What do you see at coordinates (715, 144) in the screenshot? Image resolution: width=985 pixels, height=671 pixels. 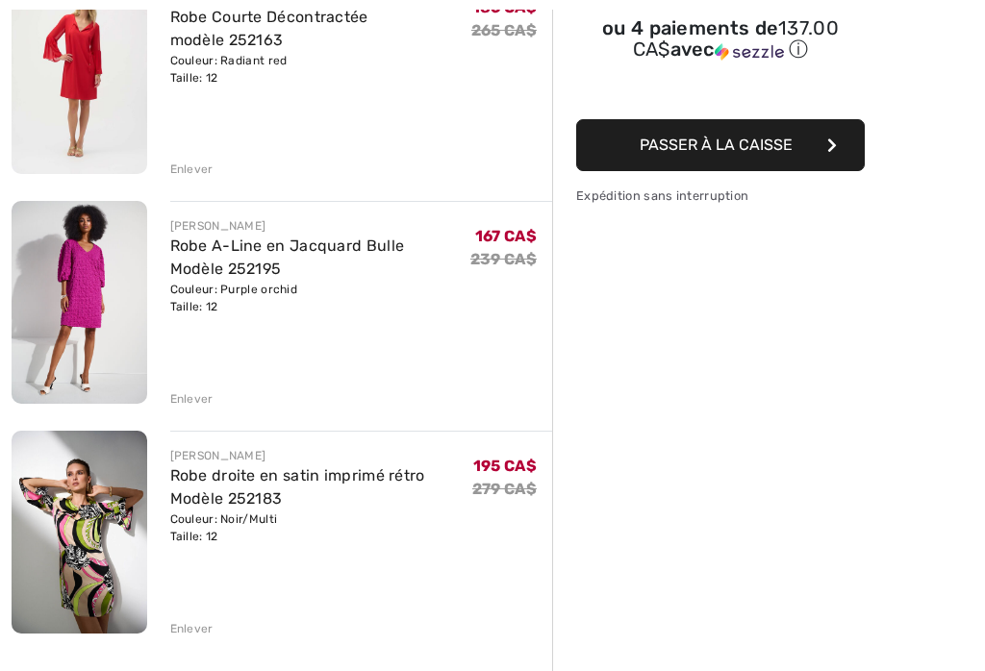 I see `span: Passer à la caisse` at bounding box center [715, 144].